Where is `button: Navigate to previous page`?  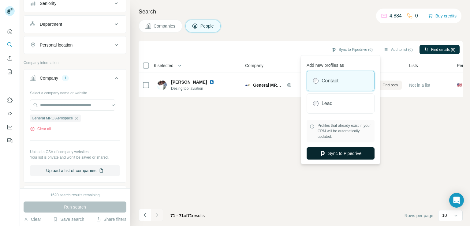 button: Navigate to previous page is located at coordinates (145, 215).